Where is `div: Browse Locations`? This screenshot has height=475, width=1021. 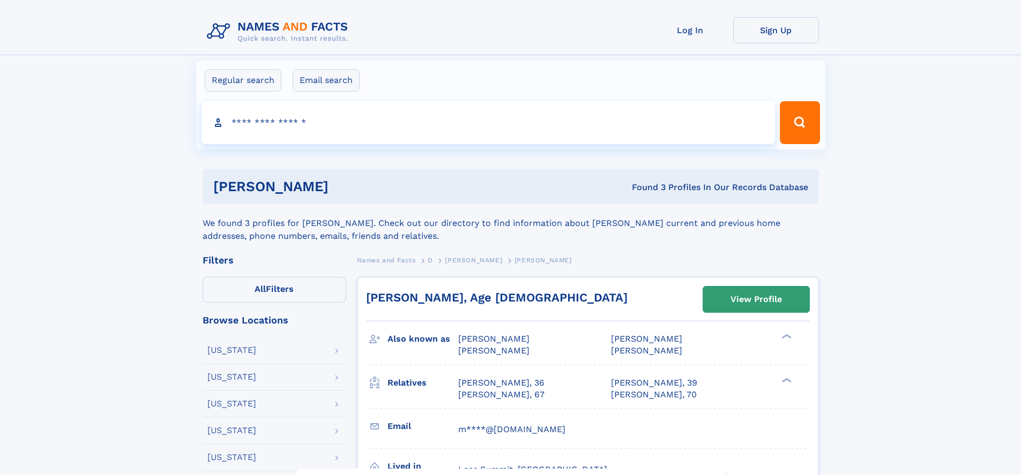 div: Browse Locations is located at coordinates (274, 321).